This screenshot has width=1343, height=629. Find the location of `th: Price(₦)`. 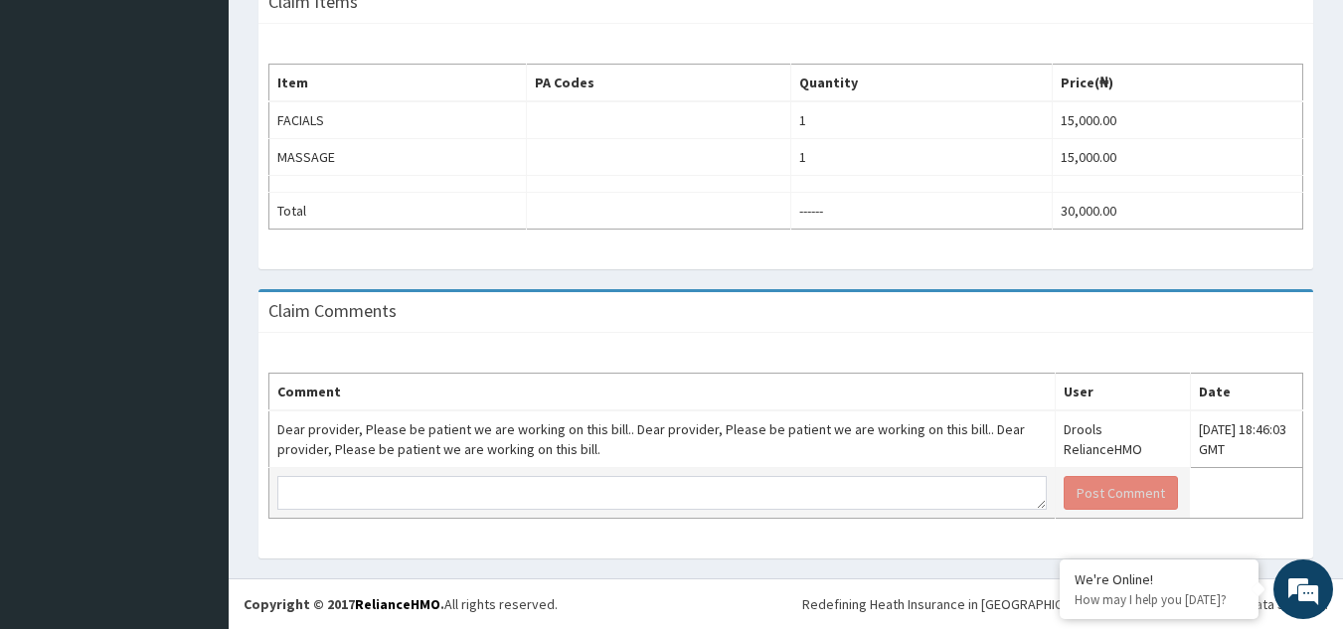

th: Price(₦) is located at coordinates (1177, 83).